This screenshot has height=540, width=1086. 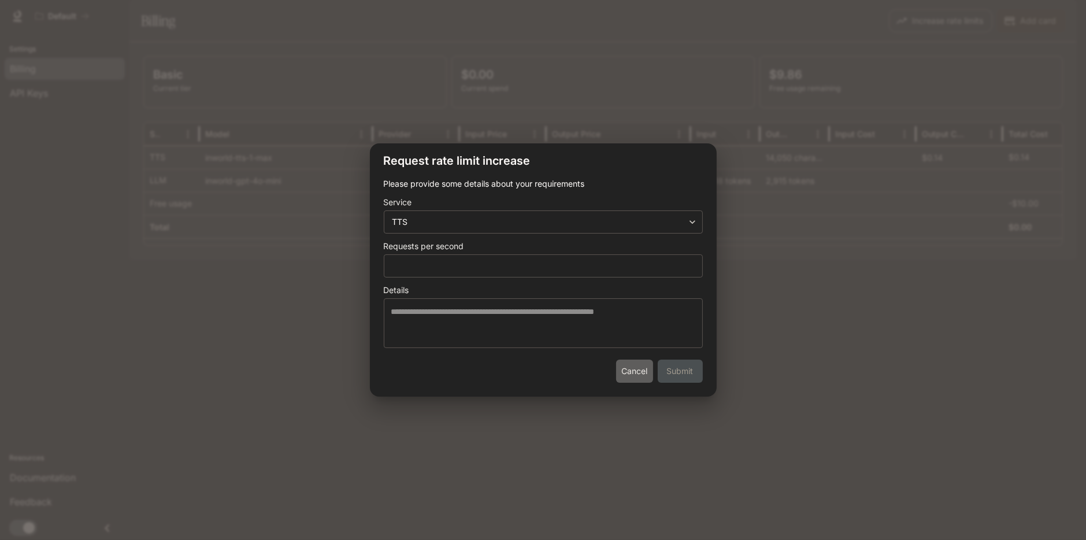 What do you see at coordinates (397, 290) in the screenshot?
I see `p: Details` at bounding box center [397, 290].